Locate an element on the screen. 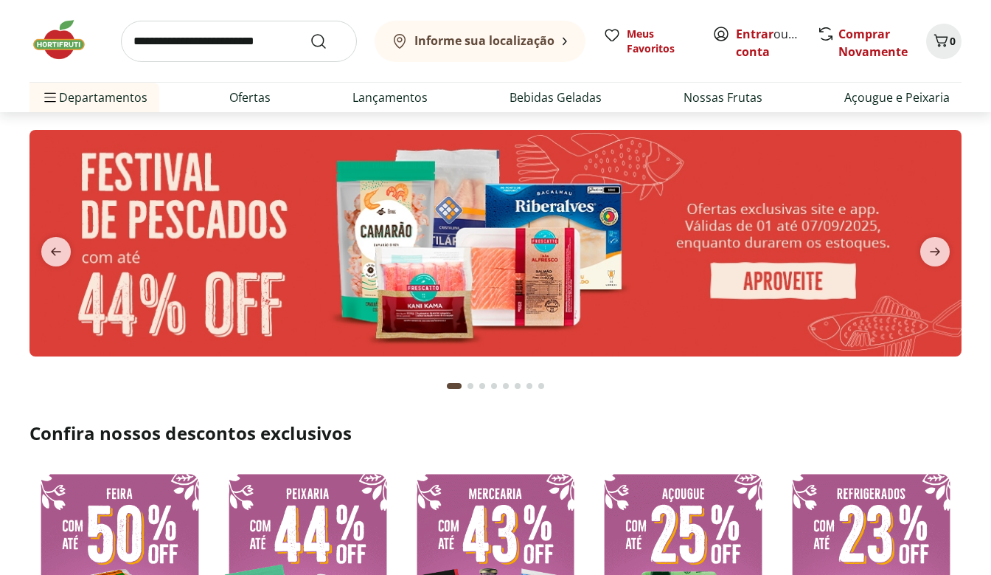 Image resolution: width=991 pixels, height=575 pixels. button: Go to page 4 from fs-carousel is located at coordinates (494, 386).